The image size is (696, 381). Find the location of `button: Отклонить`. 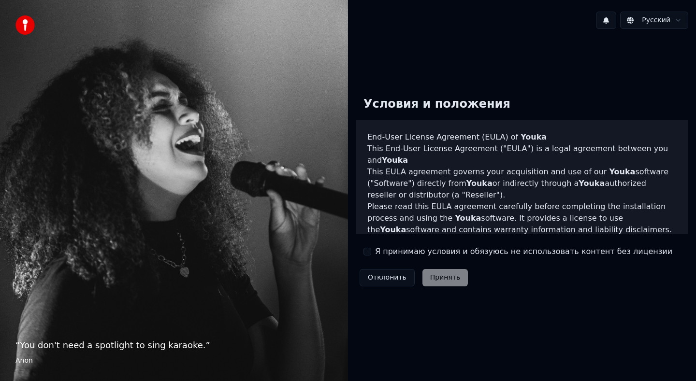

button: Отклонить is located at coordinates (387, 278).